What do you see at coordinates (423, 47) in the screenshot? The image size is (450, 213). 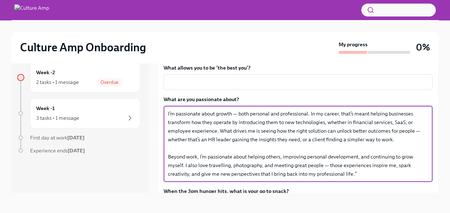 I see `h3: 0%` at bounding box center [423, 47].